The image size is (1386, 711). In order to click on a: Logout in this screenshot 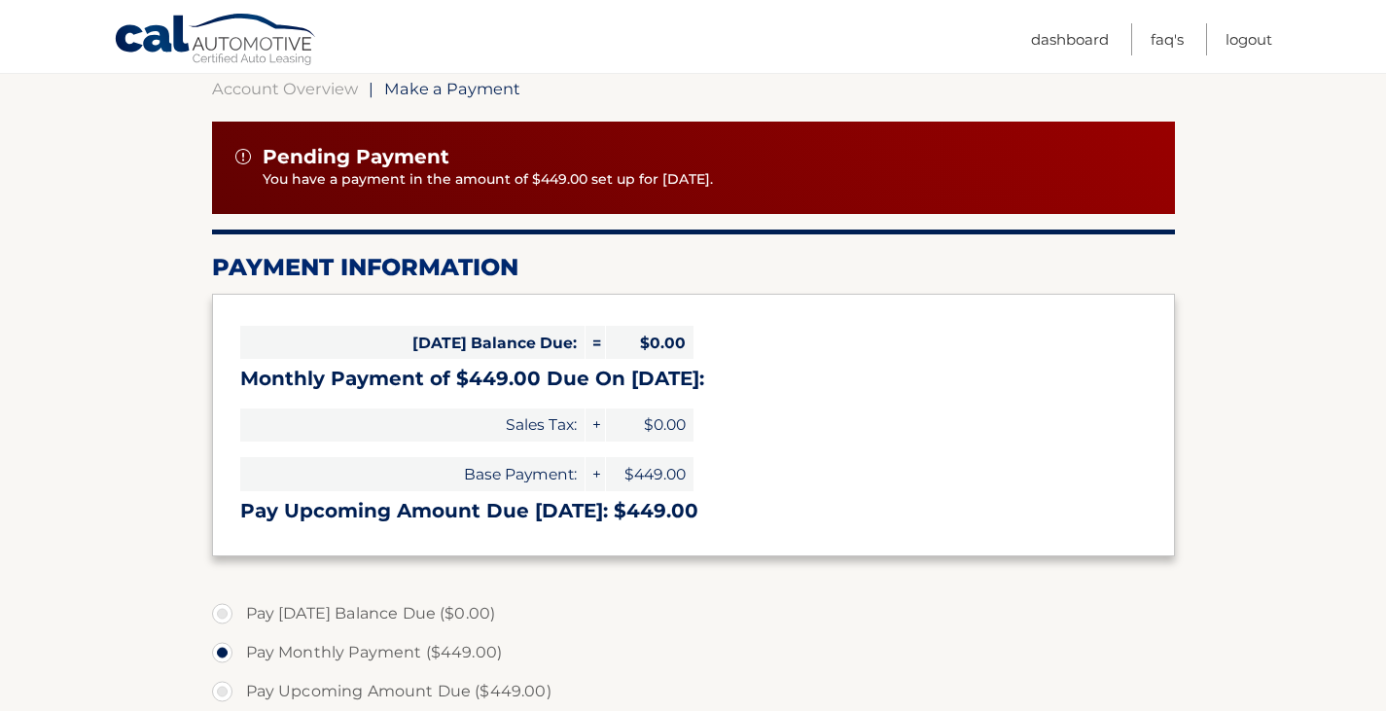, I will do `click(1249, 39)`.